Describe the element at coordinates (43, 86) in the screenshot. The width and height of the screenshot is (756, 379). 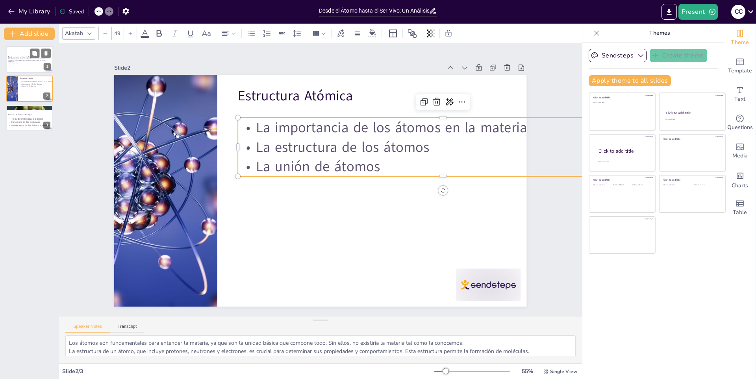
I see `p: La unión de átomos` at that location.